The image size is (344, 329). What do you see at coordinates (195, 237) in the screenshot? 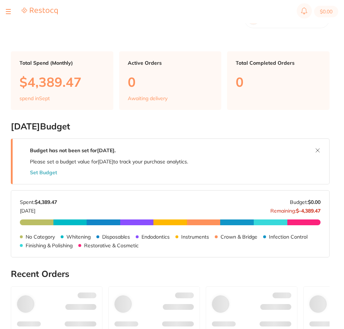
I see `p: Instruments` at bounding box center [195, 237].